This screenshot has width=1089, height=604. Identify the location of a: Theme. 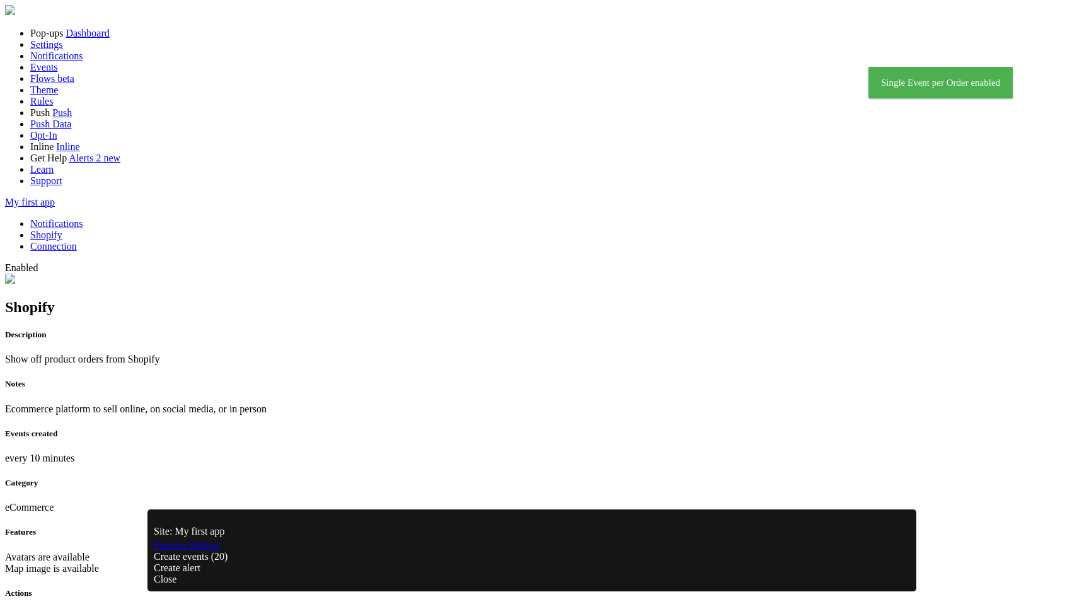
(44, 90).